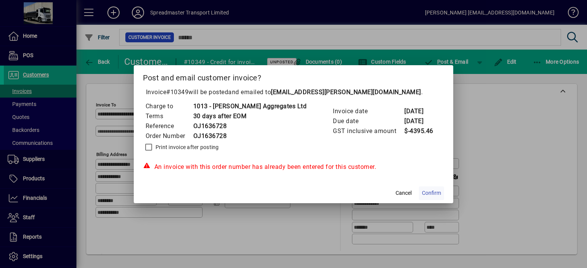  What do you see at coordinates (419, 131) in the screenshot?
I see `td: $-4395.46` at bounding box center [419, 131].